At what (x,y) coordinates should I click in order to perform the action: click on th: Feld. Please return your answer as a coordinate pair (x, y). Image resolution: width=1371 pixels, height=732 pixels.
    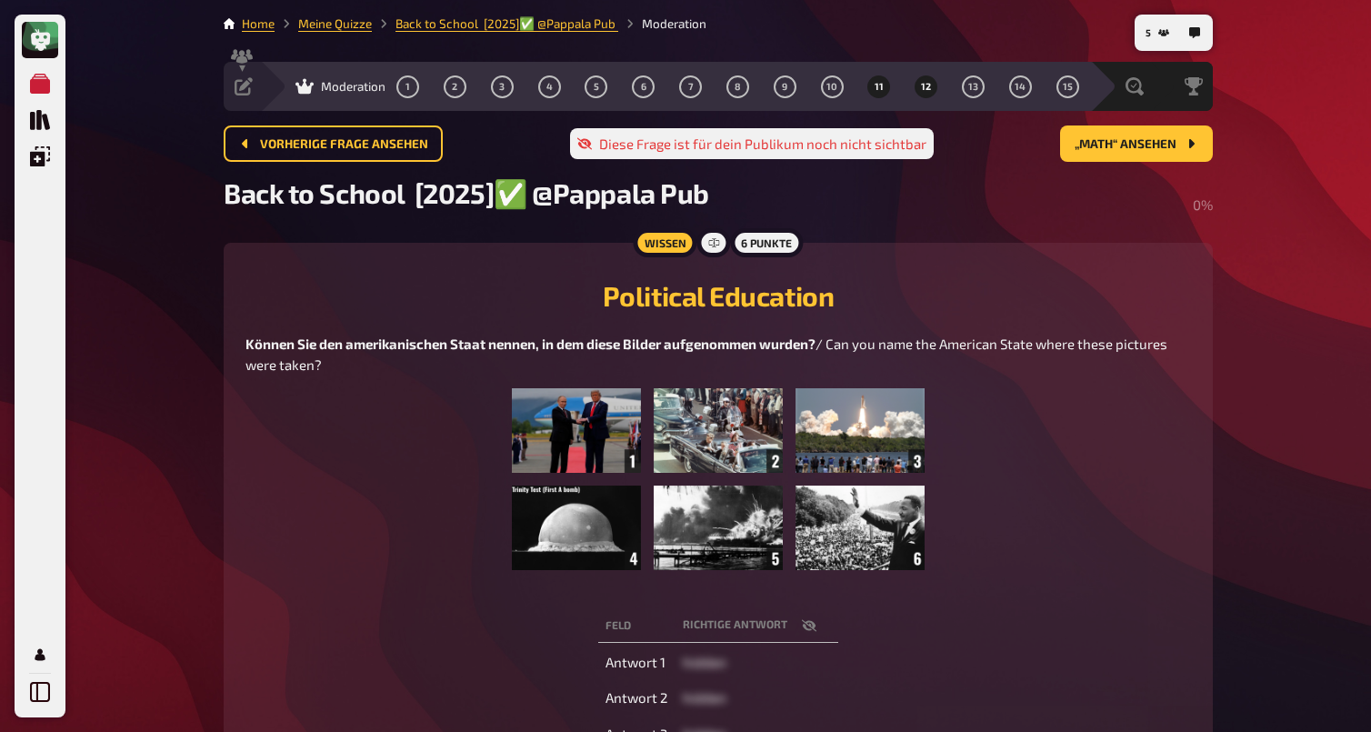
    Looking at the image, I should click on (636, 625).